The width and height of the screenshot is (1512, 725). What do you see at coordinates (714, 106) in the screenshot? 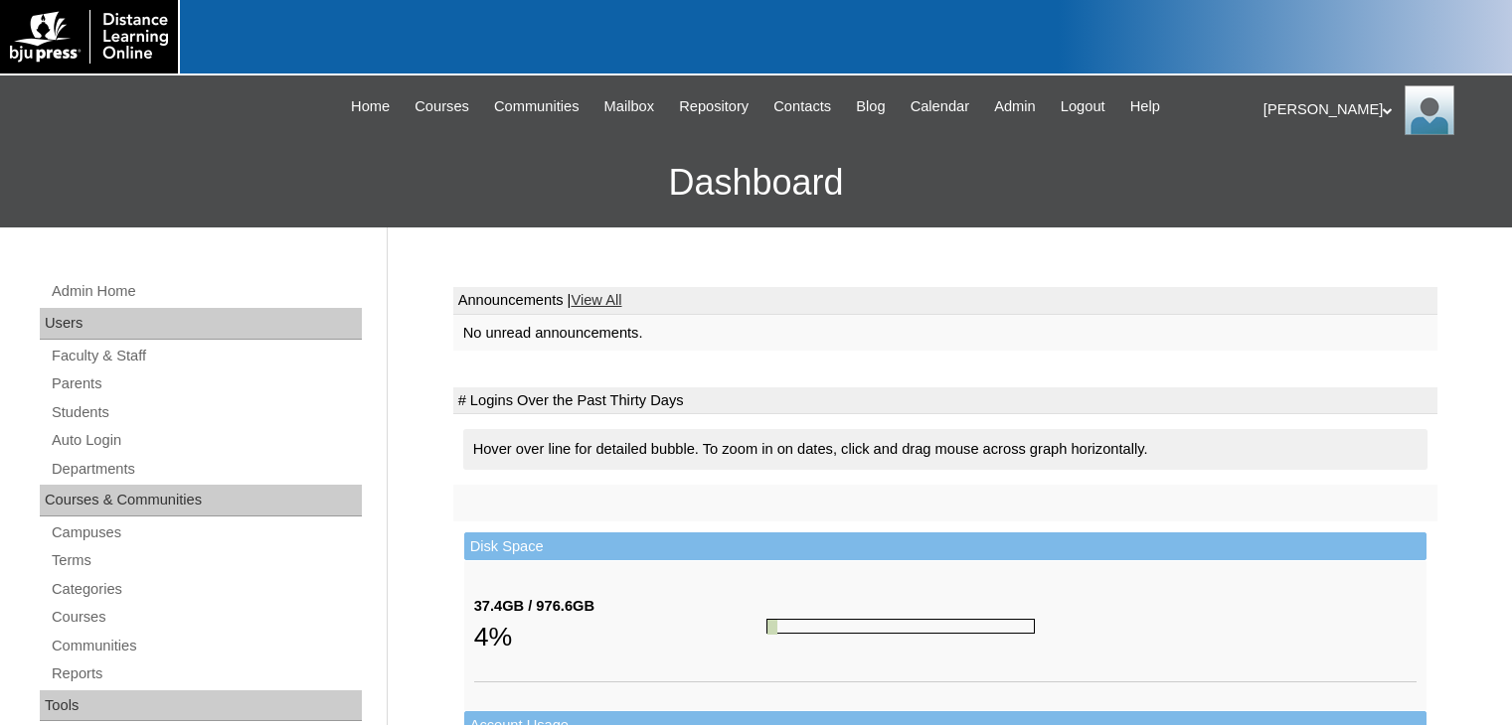
I see `span: Repository` at bounding box center [714, 106].